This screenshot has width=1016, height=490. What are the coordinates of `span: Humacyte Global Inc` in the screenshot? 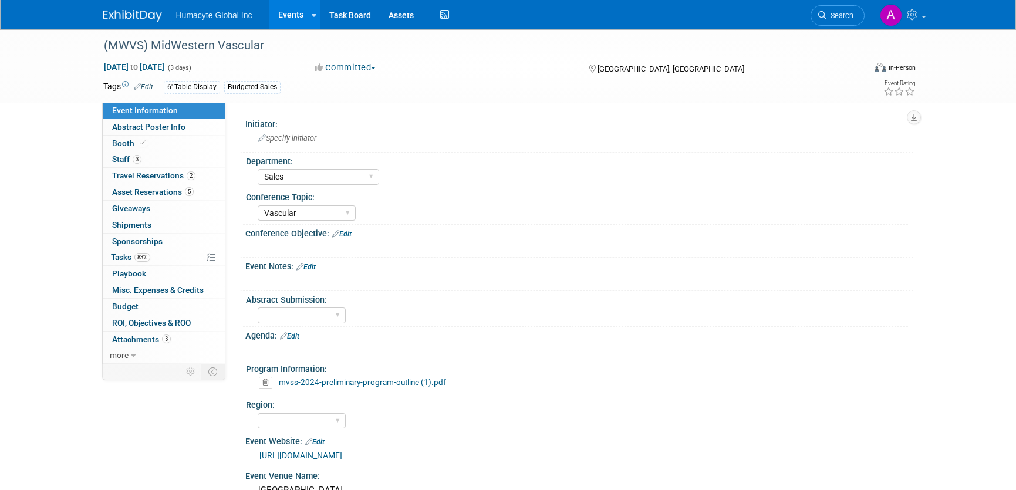 It's located at (214, 15).